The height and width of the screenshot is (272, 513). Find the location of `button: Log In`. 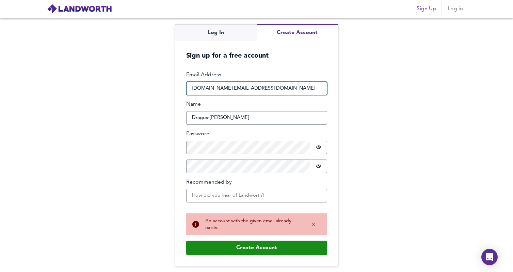

button: Log In is located at coordinates (216, 32).